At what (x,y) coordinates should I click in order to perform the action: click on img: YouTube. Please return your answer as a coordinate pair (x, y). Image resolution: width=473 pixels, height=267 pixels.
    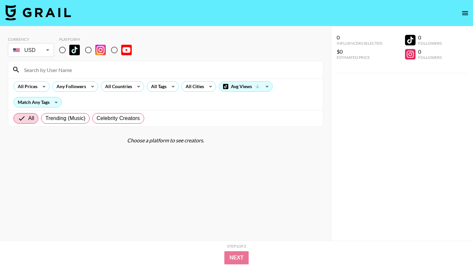
    Looking at the image, I should click on (127, 50).